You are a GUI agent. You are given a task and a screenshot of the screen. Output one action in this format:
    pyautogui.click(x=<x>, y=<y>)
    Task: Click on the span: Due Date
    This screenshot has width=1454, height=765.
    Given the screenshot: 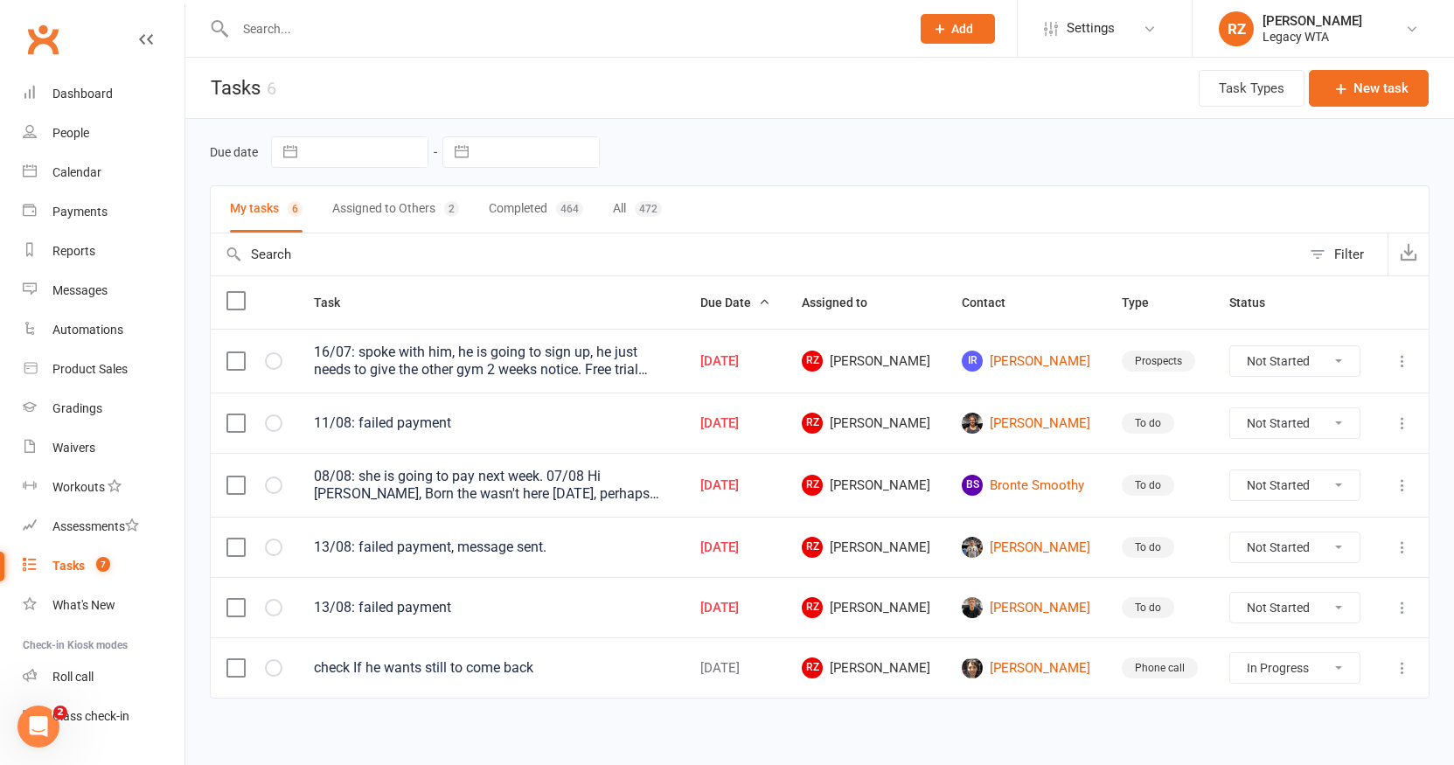 What is the action you would take?
    pyautogui.click(x=735, y=303)
    